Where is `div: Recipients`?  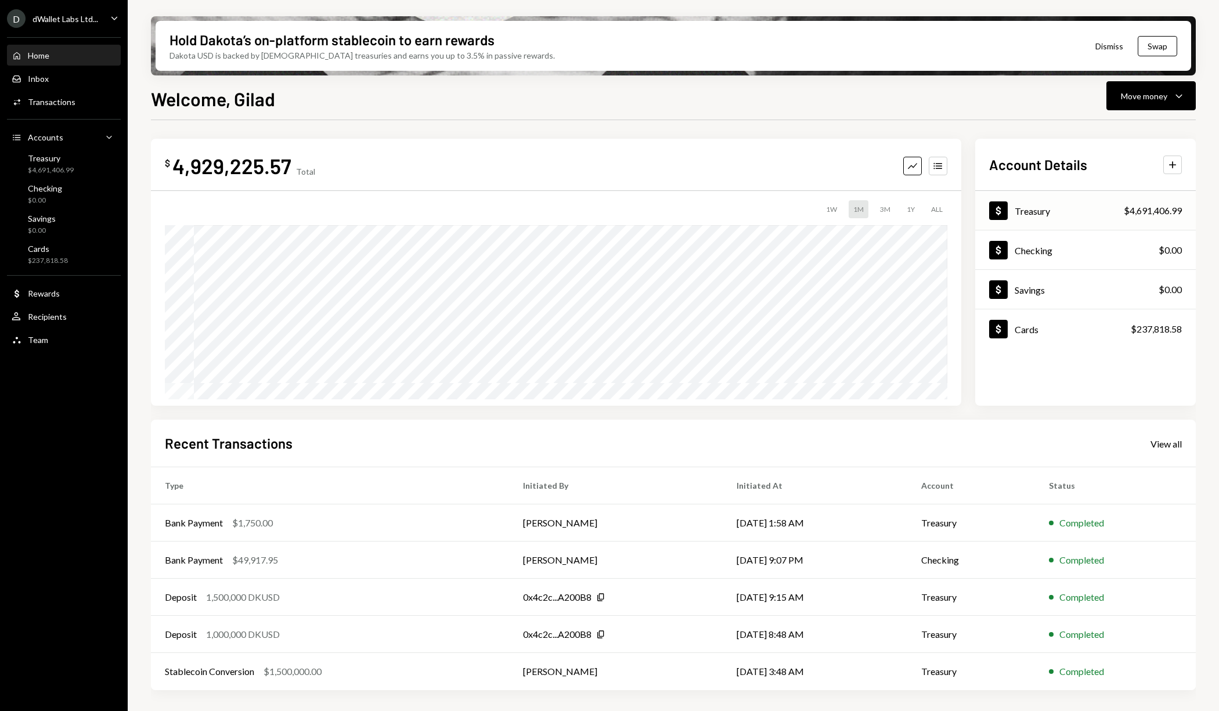 div: Recipients is located at coordinates (47, 316).